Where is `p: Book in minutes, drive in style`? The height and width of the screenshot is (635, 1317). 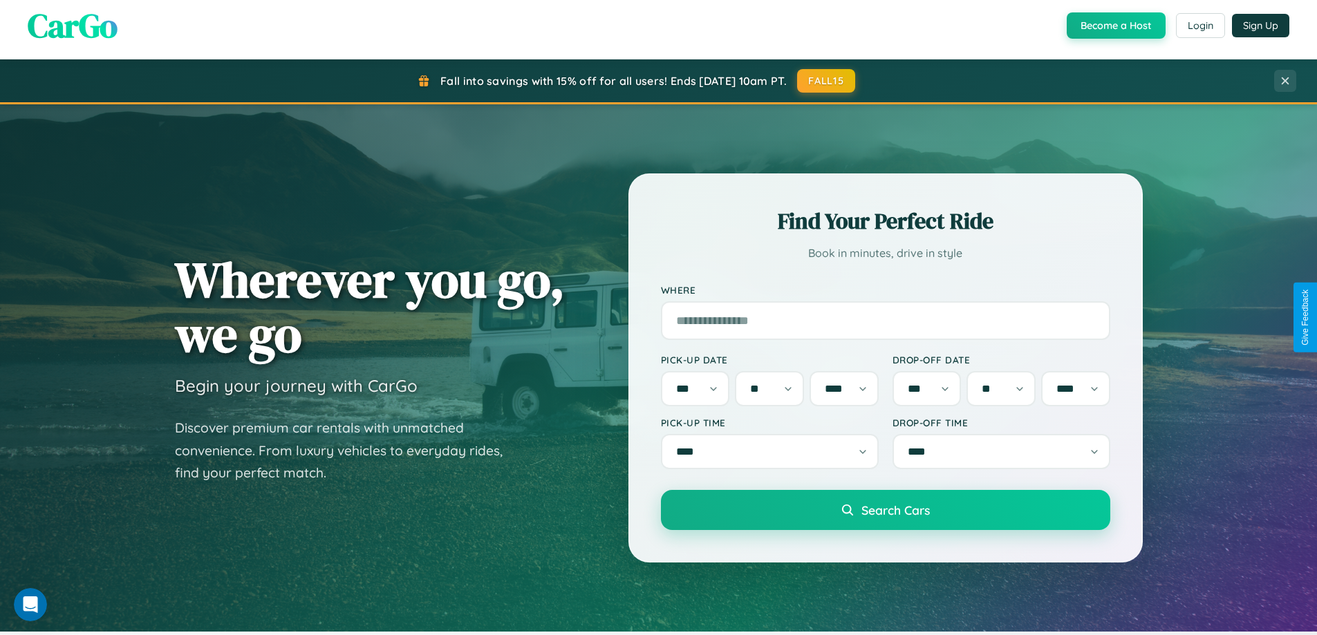 p: Book in minutes, drive in style is located at coordinates (885, 253).